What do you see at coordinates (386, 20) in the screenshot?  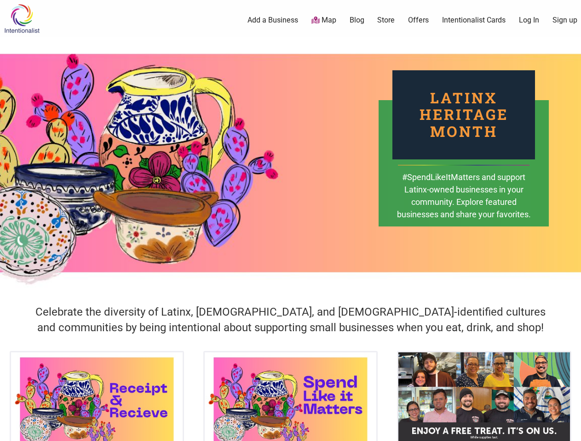 I see `a: Store` at bounding box center [386, 20].